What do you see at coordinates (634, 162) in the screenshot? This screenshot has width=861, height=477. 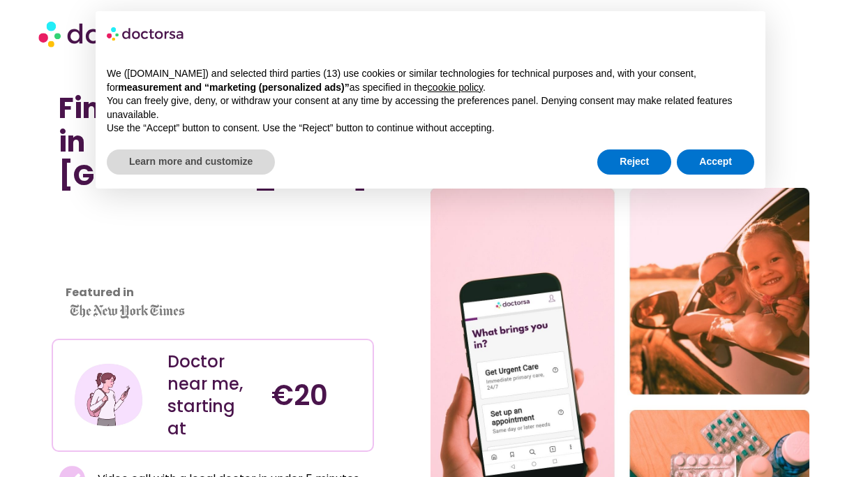 I see `button: Reject` at bounding box center [634, 162].